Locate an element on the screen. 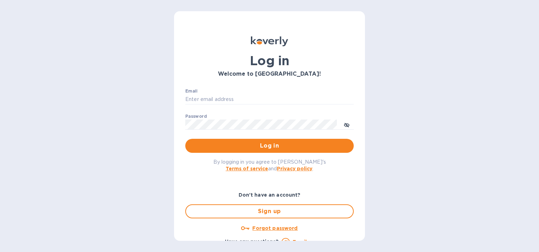 Image resolution: width=539 pixels, height=252 pixels. b: Terms of service is located at coordinates (246, 169).